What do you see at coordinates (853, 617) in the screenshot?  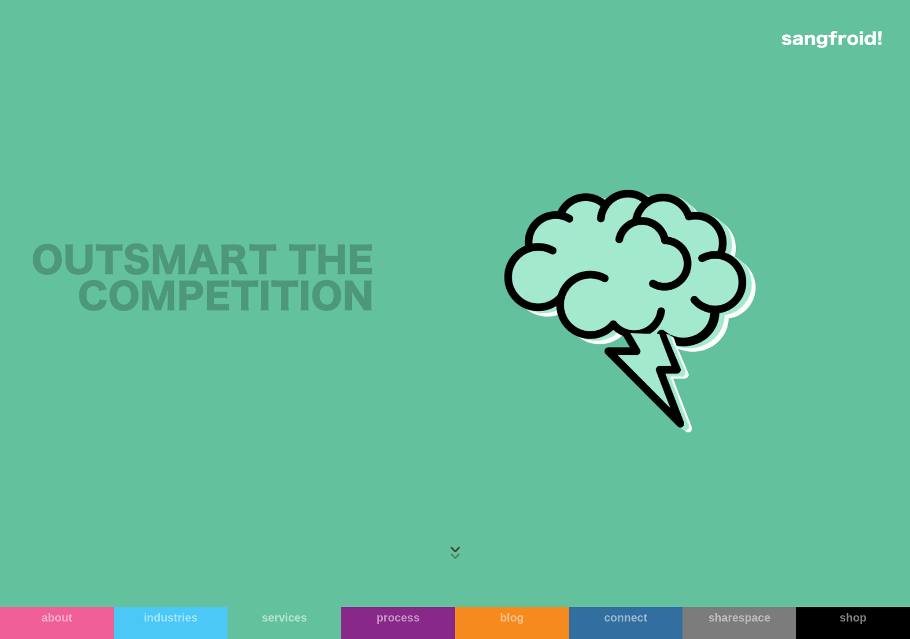 I see `div: shop` at bounding box center [853, 617].